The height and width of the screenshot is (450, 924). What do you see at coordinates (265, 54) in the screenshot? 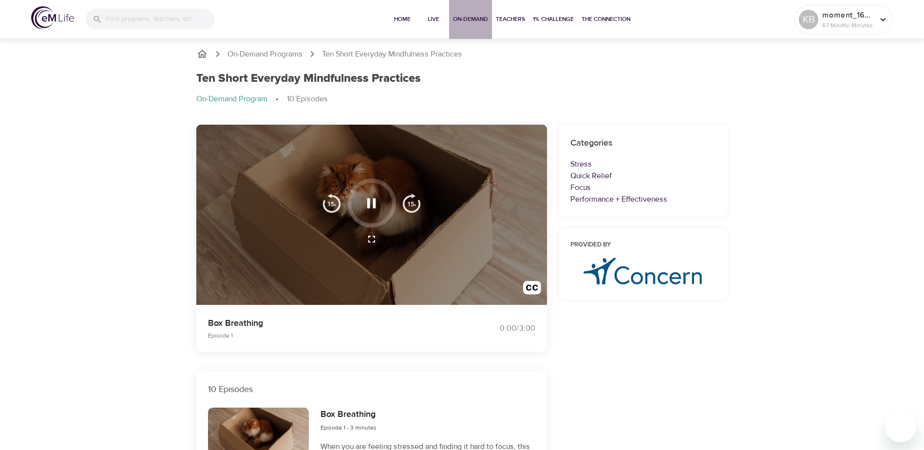
I see `a: On-Demand Programs` at bounding box center [265, 54].